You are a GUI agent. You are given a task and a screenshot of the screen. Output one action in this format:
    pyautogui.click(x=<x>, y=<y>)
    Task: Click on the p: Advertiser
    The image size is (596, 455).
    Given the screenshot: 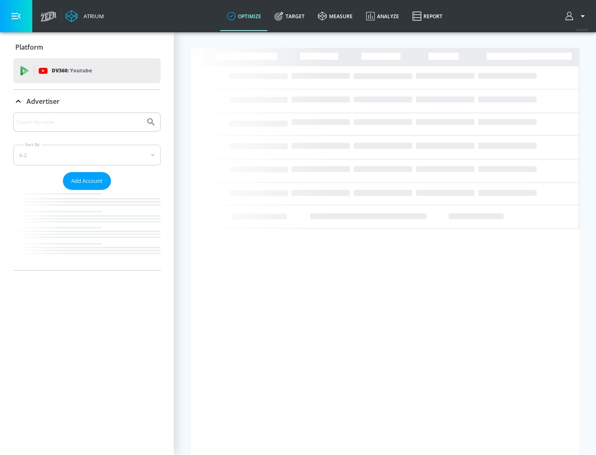 What is the action you would take?
    pyautogui.click(x=43, y=101)
    